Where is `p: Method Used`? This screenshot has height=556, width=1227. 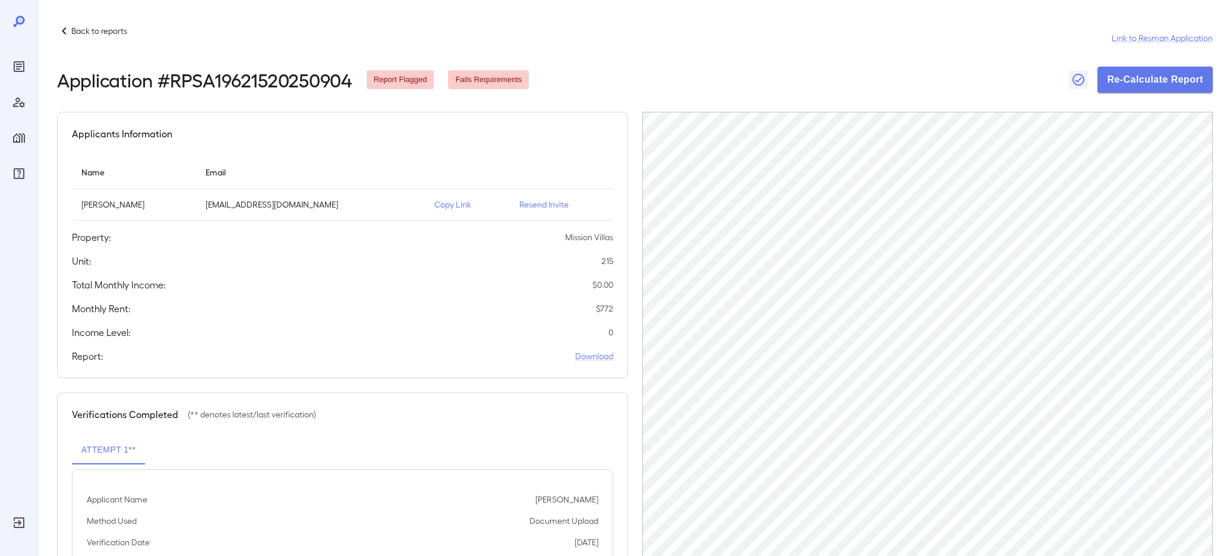
p: Method Used is located at coordinates (112, 521).